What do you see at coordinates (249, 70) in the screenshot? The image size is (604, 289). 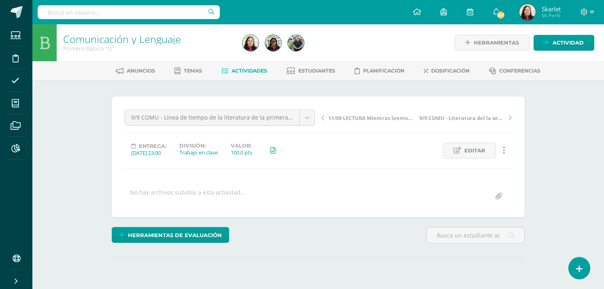 I see `span: Actividades` at bounding box center [249, 70].